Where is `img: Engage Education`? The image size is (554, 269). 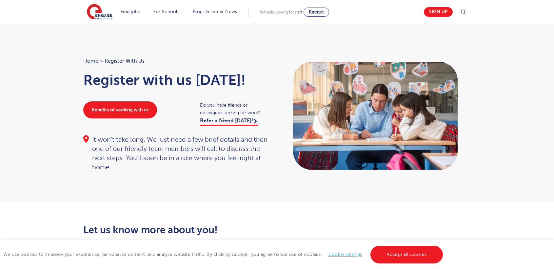
img: Engage Education is located at coordinates (100, 12).